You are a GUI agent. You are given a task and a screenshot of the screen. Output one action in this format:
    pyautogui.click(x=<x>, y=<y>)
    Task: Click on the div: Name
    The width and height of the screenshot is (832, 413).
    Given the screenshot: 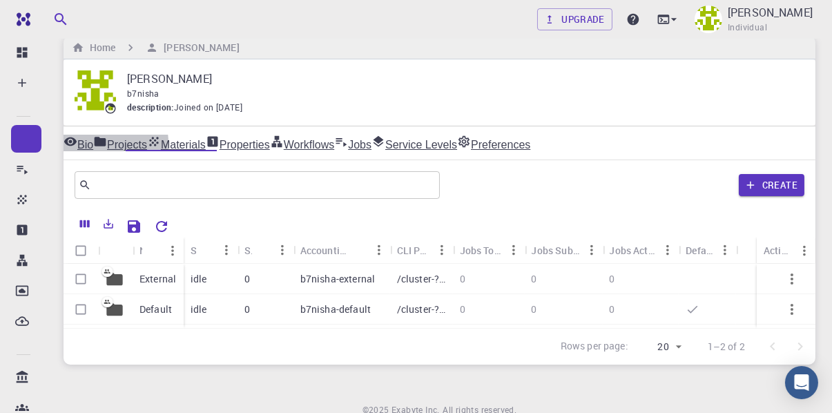 What is the action you would take?
    pyautogui.click(x=158, y=250)
    